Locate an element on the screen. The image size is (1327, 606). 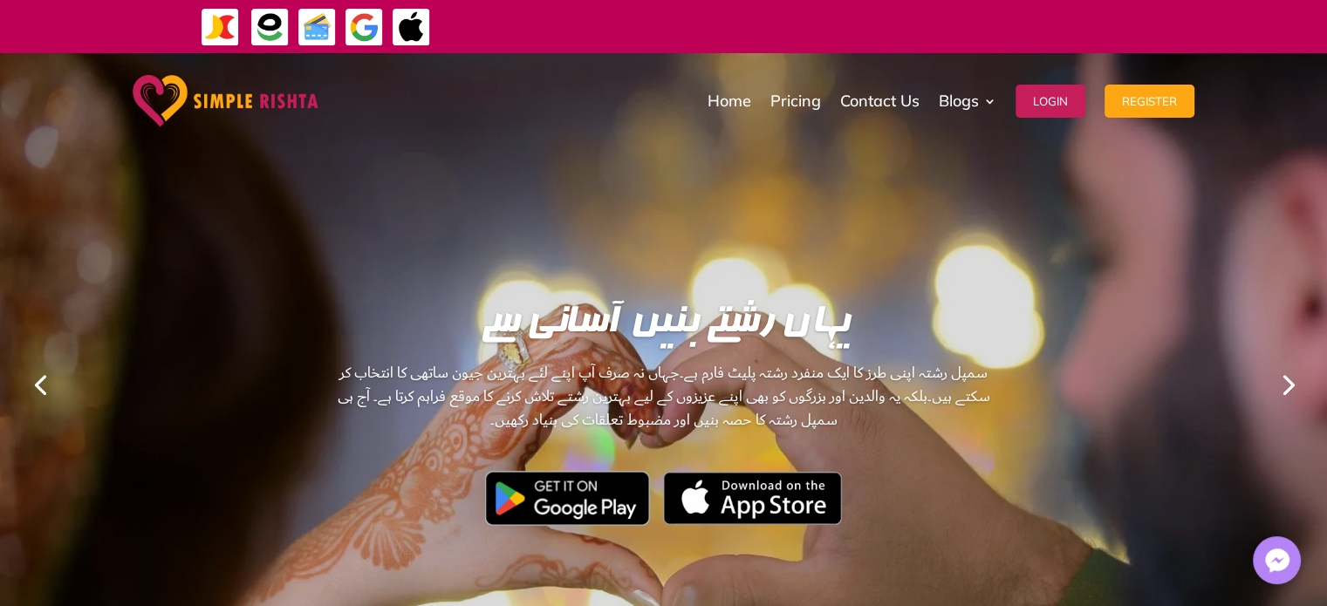
button: Login is located at coordinates (1051, 101).